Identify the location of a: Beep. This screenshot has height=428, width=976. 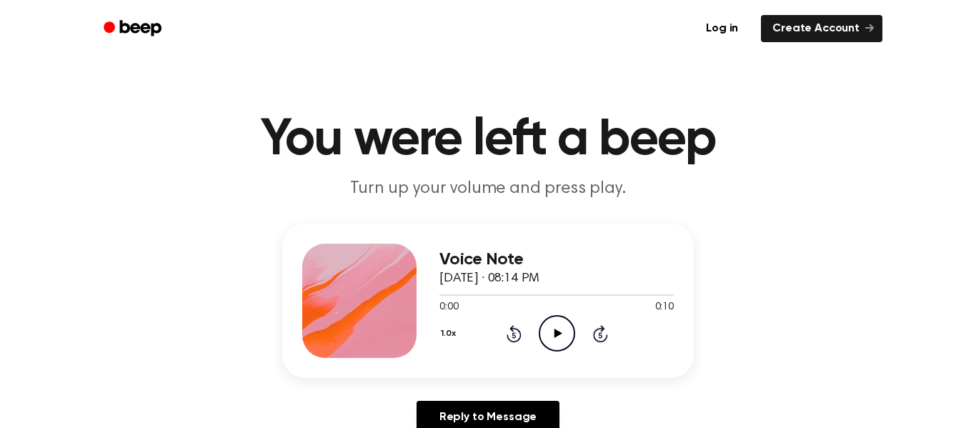
(134, 29).